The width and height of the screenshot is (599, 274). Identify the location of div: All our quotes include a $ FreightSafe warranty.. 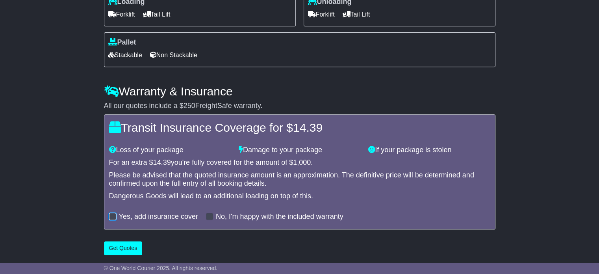
(300, 106).